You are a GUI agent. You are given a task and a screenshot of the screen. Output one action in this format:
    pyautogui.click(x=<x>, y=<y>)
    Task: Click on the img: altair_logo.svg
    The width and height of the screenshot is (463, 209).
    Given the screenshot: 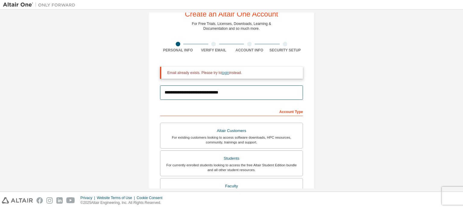 What is the action you would take?
    pyautogui.click(x=17, y=201)
    